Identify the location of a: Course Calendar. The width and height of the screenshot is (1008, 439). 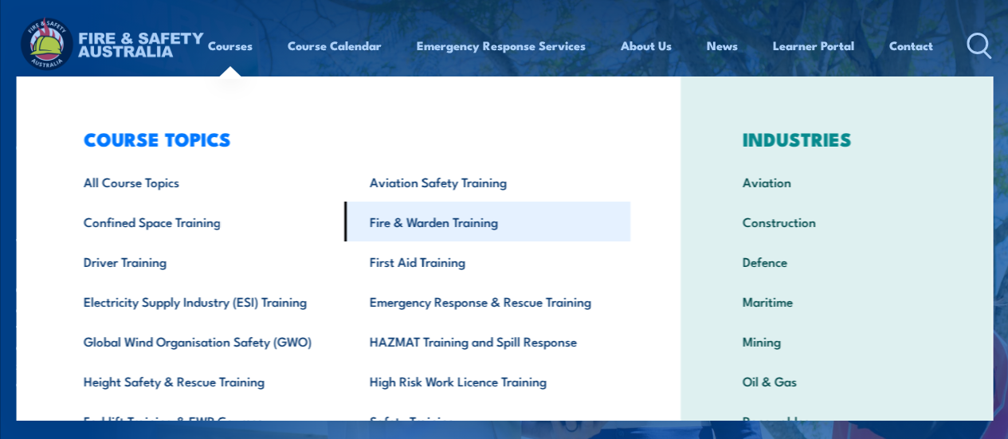
(335, 45).